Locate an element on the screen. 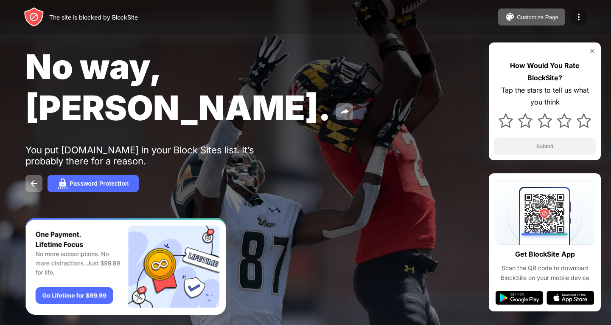  div: Get BlockSite App is located at coordinates (545, 254).